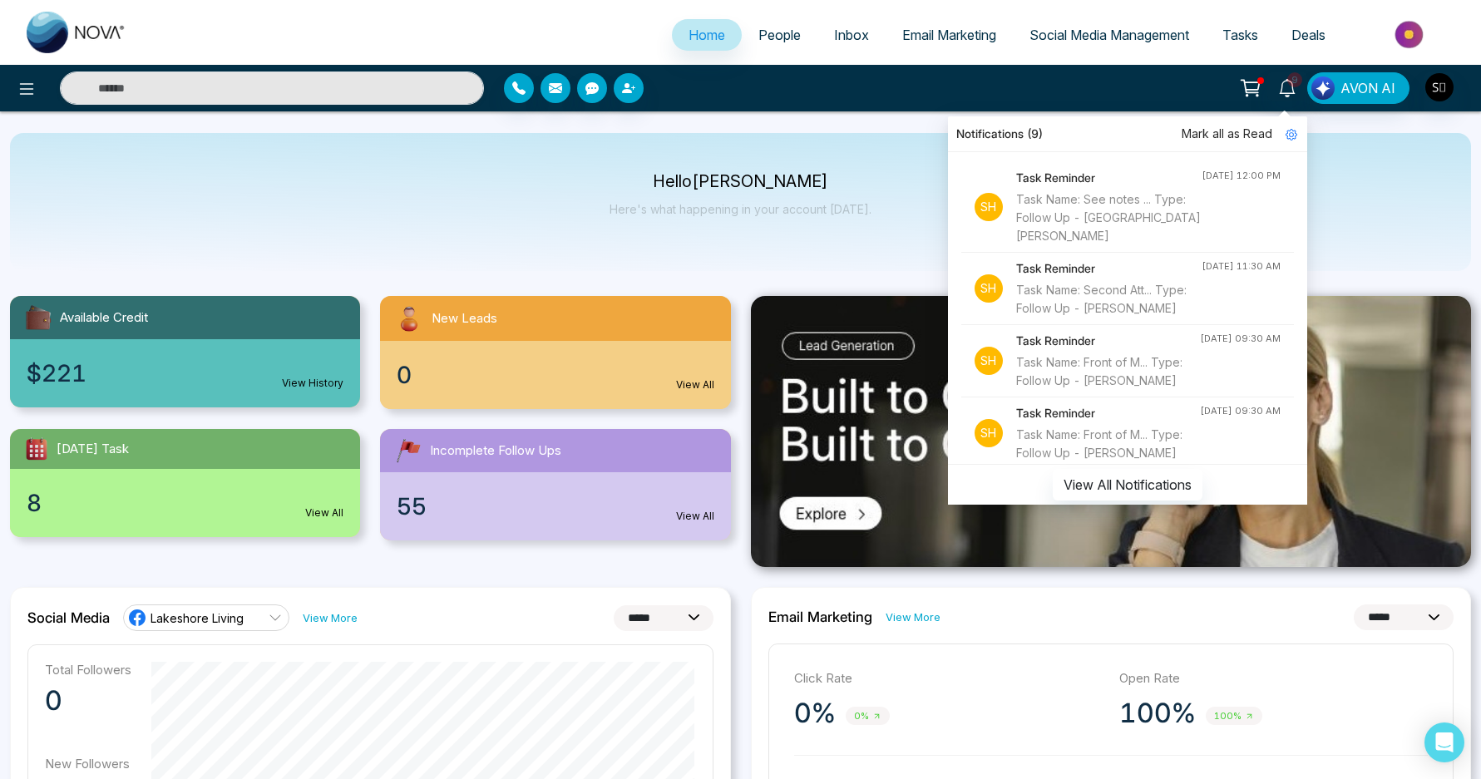 The image size is (1481, 779). What do you see at coordinates (1411, 34) in the screenshot?
I see `img: Market-place.gif` at bounding box center [1411, 34].